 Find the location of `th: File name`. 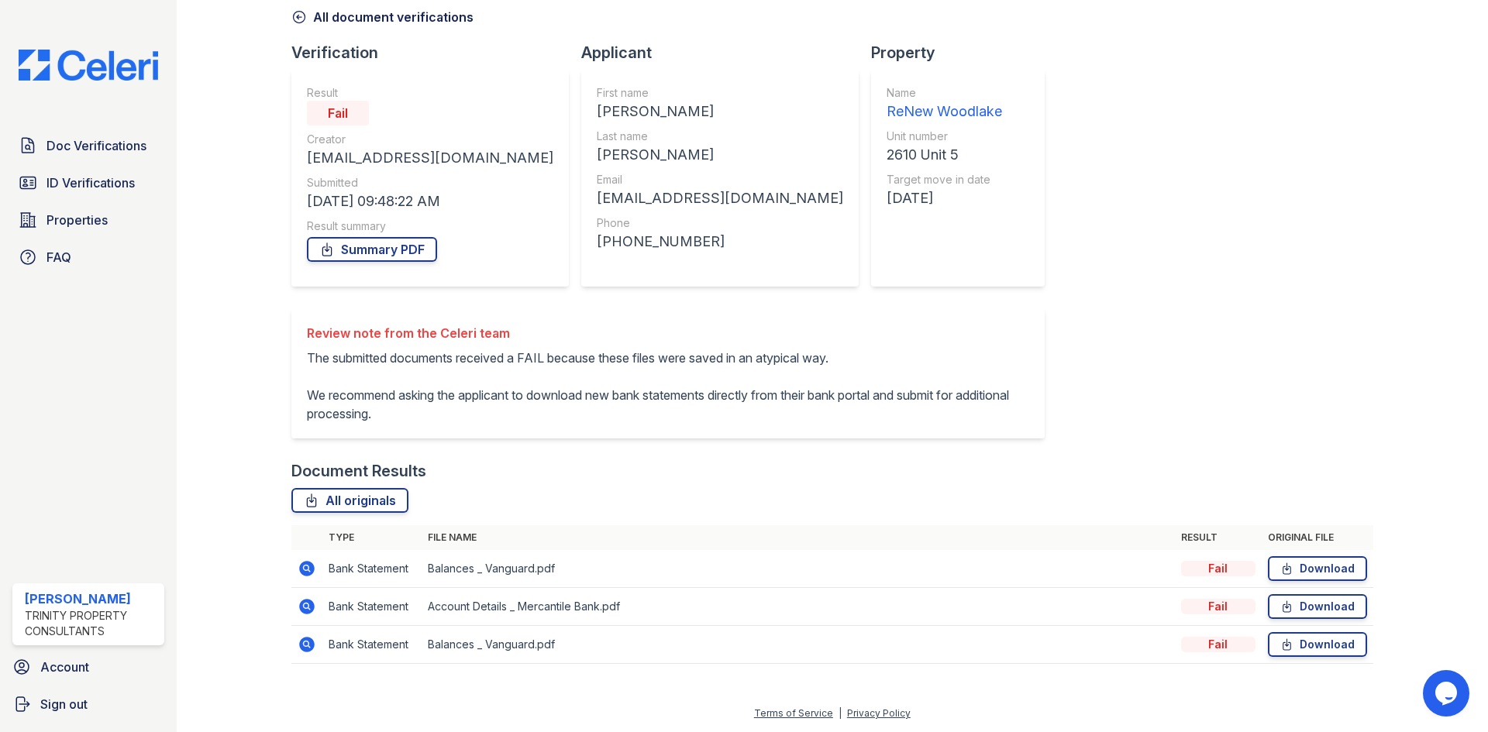

th: File name is located at coordinates (798, 538).